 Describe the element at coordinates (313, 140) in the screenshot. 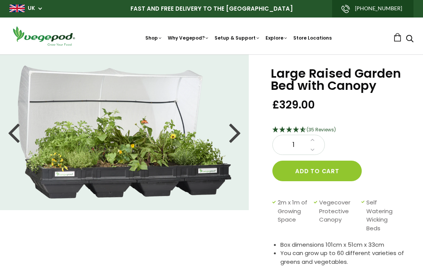

I see `a: Increase quantity by 1` at that location.